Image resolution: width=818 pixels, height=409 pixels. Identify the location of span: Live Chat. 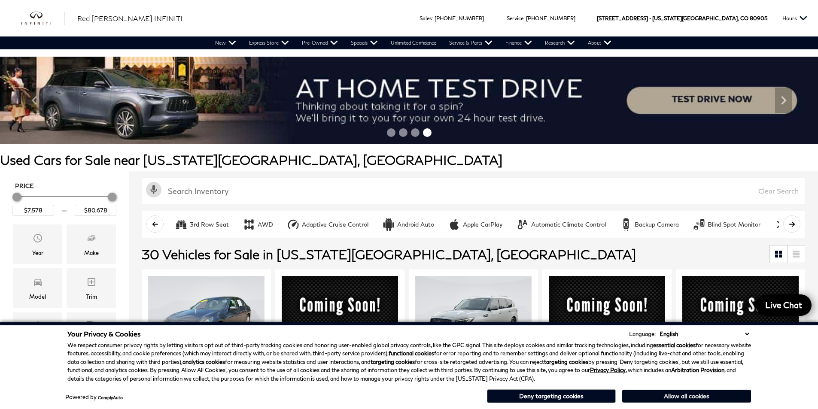
(784, 305).